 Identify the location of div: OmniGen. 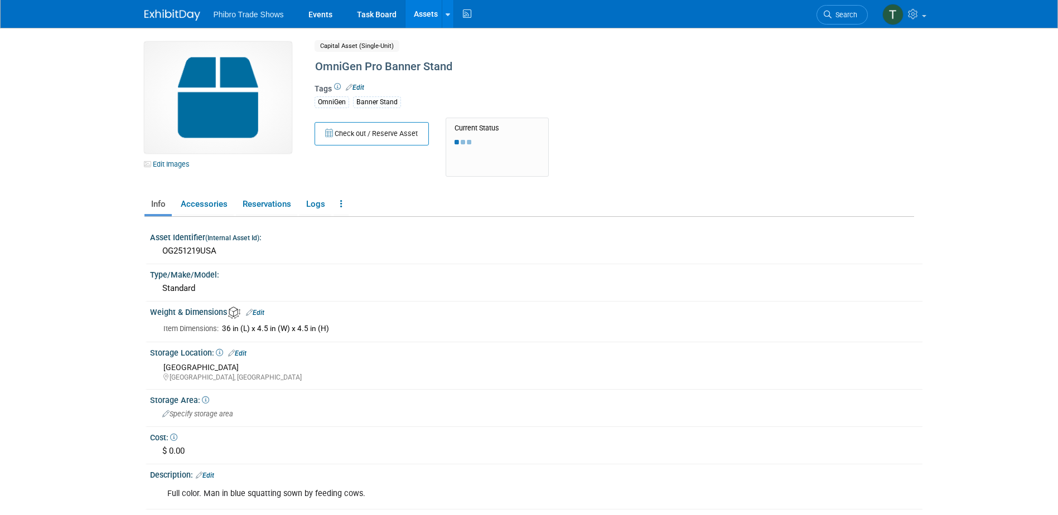
(332, 102).